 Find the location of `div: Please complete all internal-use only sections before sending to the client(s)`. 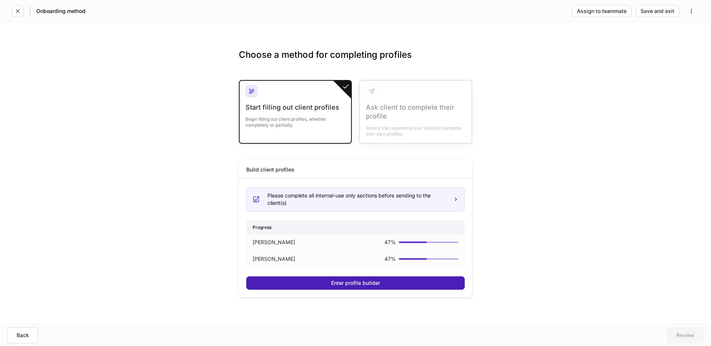

div: Please complete all internal-use only sections before sending to the client(s) is located at coordinates (357, 199).